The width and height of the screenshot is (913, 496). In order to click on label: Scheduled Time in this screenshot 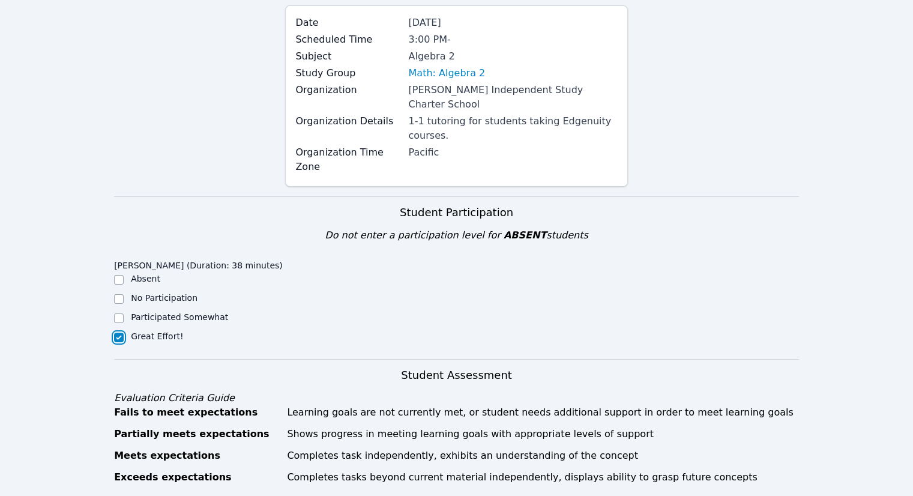, I will do `click(348, 40)`.